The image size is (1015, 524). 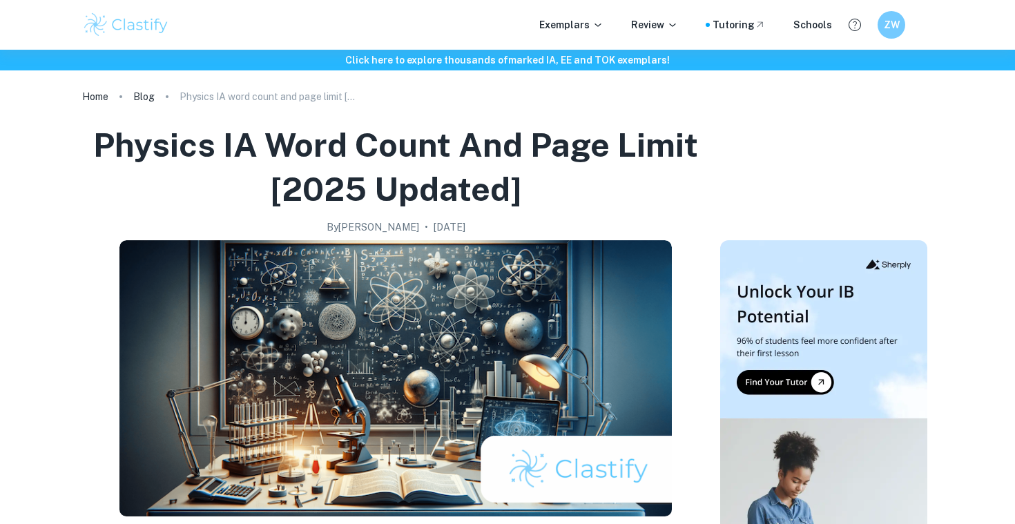 What do you see at coordinates (891, 25) in the screenshot?
I see `h6: ZW` at bounding box center [891, 25].